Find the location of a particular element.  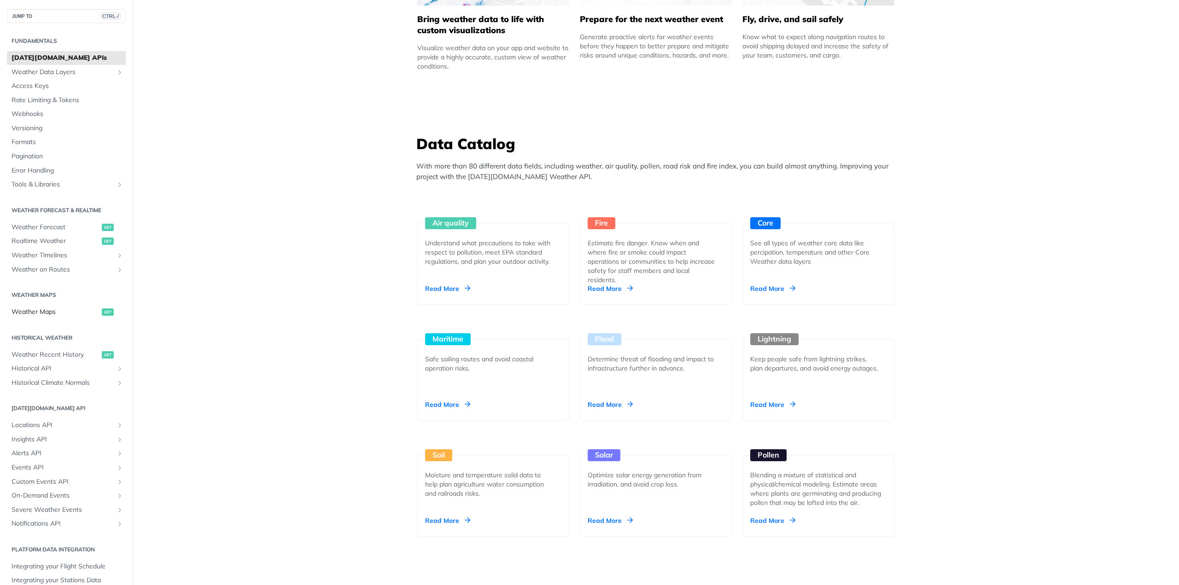

span: CTRL-/ is located at coordinates (111, 16).